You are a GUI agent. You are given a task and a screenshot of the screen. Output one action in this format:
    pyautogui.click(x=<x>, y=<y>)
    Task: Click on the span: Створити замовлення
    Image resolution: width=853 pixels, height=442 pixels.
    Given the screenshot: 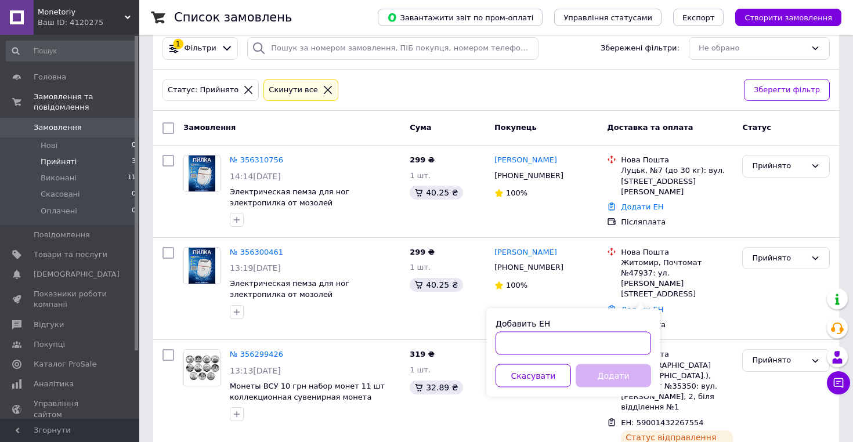 What is the action you would take?
    pyautogui.click(x=788, y=17)
    